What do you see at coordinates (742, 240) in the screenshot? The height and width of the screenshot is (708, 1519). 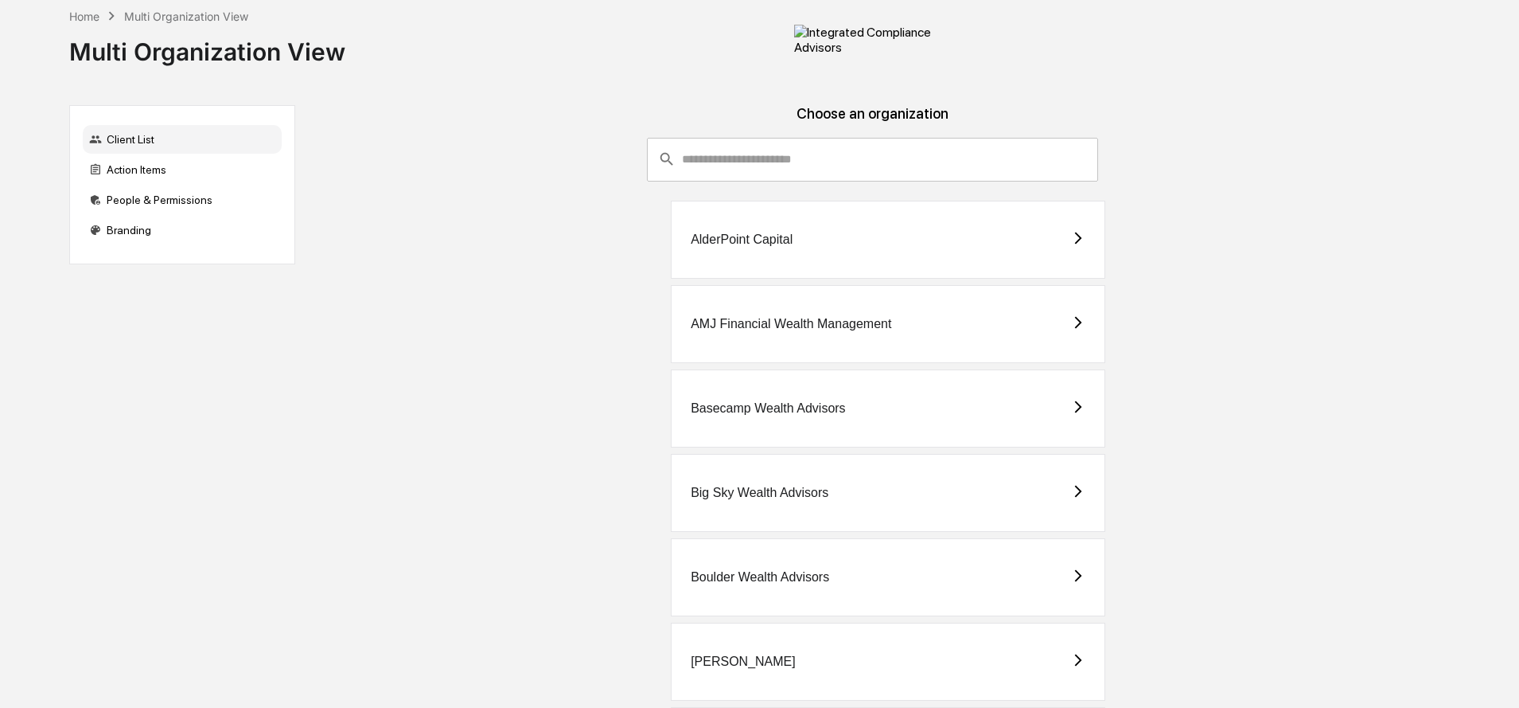 I see `div: AlderPoint Capital` at bounding box center [742, 240].